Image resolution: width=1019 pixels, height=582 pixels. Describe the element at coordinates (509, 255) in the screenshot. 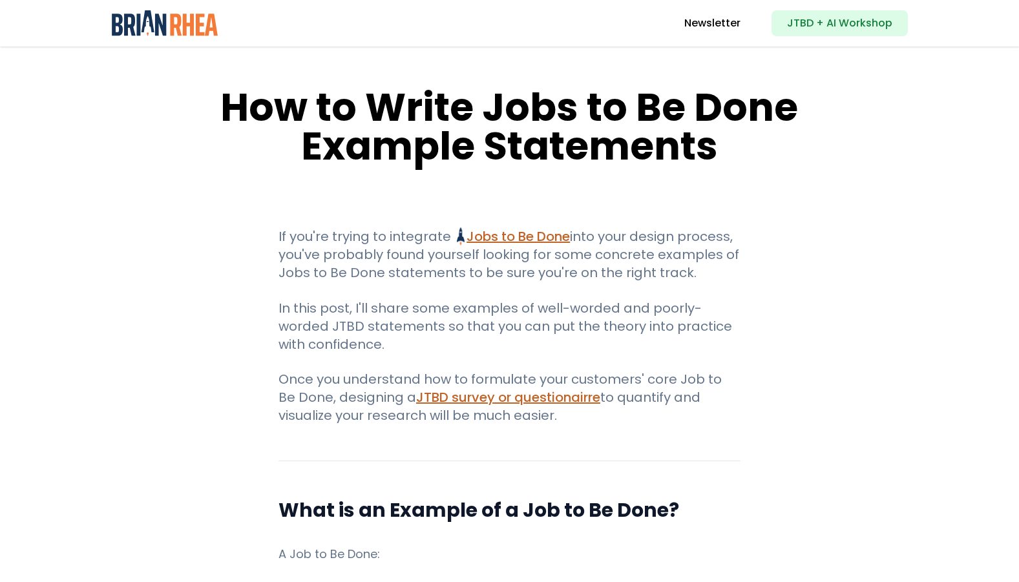

I see `p: If you're trying to integrate into your design process, you've probably found yourself looking fo...` at that location.